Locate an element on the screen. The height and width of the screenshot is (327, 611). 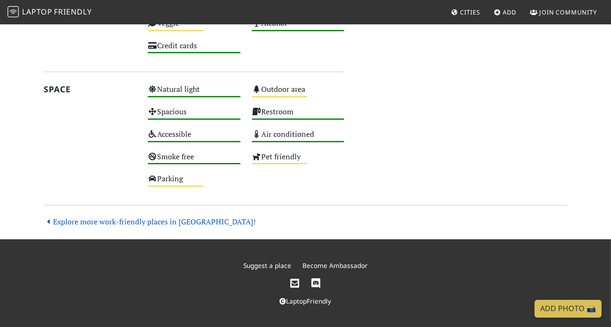
div: Smoke free is located at coordinates (194, 161).